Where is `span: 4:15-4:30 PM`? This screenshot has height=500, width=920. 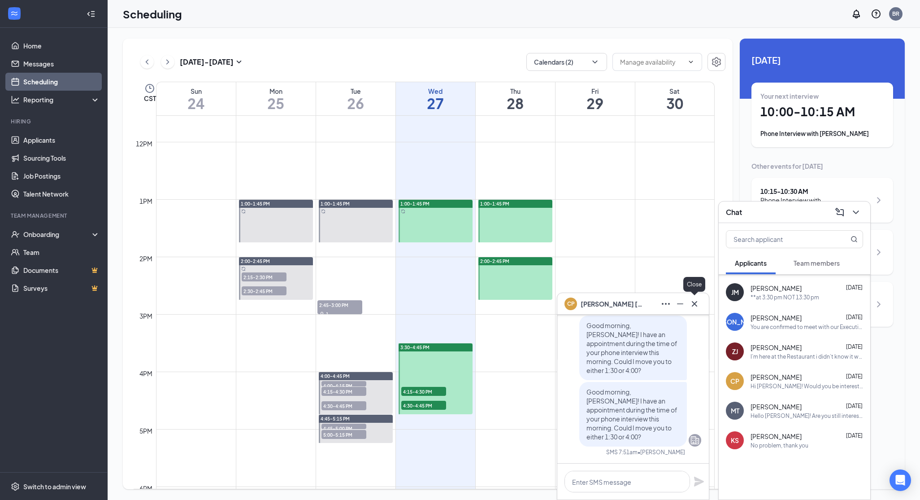 span: 4:15-4:30 PM is located at coordinates (424, 391).